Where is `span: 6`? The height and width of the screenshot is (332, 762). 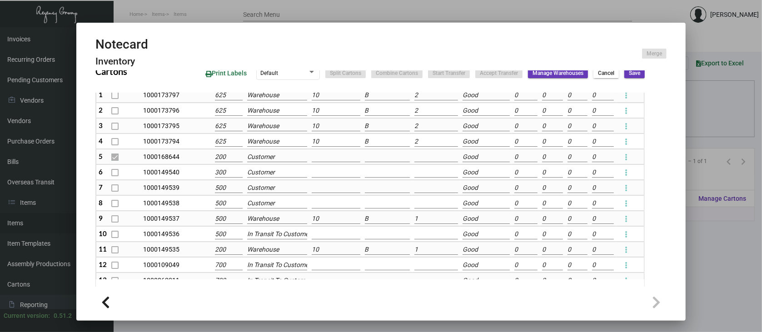
span: 6 is located at coordinates (100, 172).